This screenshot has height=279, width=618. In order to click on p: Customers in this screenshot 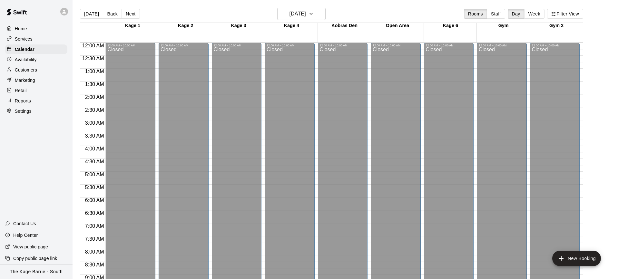, I will do `click(26, 70)`.